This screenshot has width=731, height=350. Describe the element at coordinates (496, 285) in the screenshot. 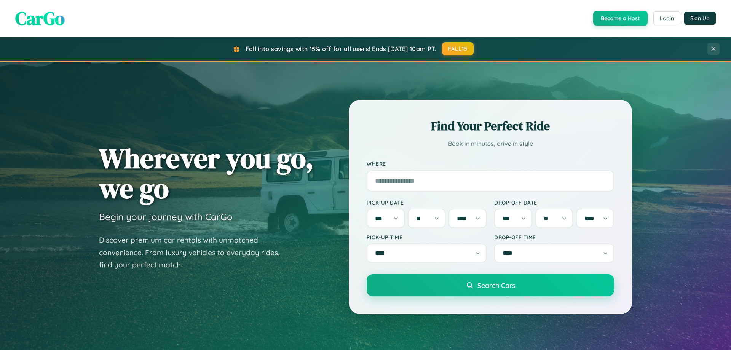

I see `span: Search Cars` at that location.